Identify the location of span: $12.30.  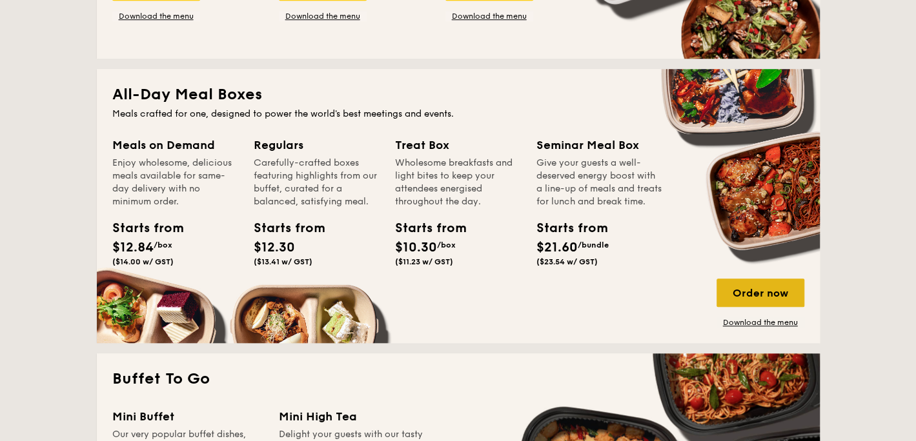
(274, 248).